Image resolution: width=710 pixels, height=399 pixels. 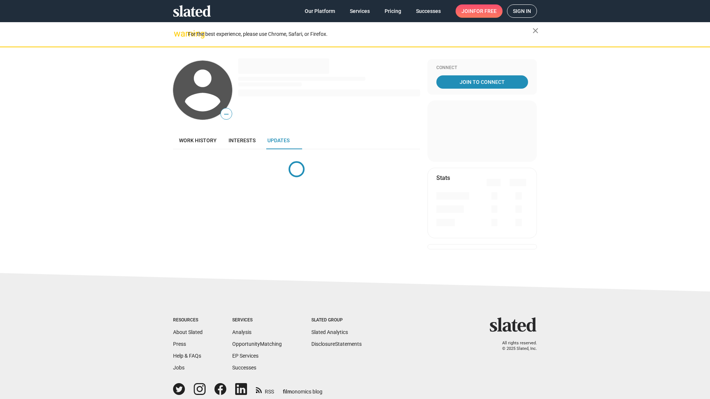 I want to click on a: Pricing, so click(x=393, y=11).